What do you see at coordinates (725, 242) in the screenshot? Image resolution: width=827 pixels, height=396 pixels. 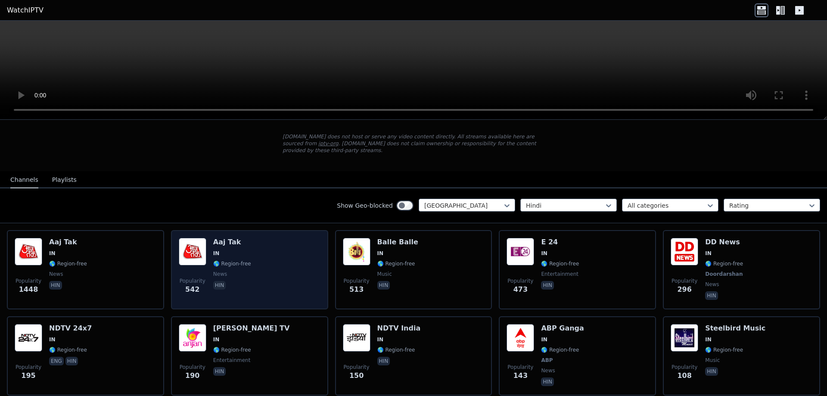 I see `h6: DD News` at bounding box center [725, 242].